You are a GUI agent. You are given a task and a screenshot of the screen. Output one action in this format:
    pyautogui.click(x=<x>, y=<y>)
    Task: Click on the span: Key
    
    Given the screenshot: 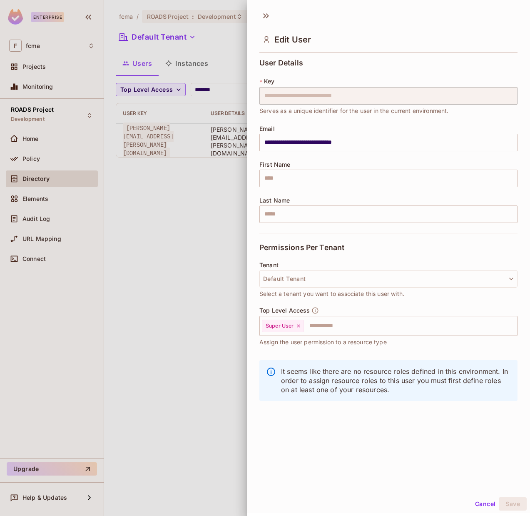 What is the action you would take?
    pyautogui.click(x=269, y=81)
    